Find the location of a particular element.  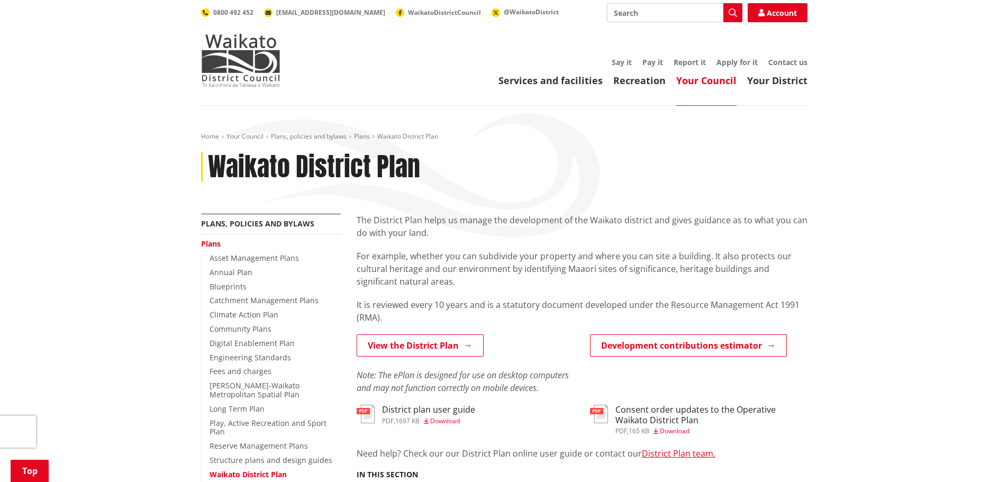

span: 165 KB is located at coordinates (639, 431).